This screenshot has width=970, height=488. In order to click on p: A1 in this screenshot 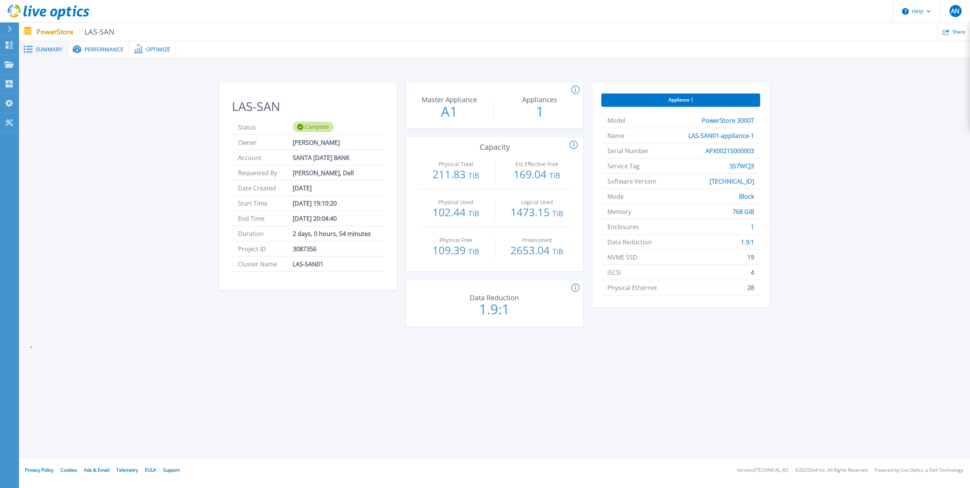, I will do `click(449, 112)`.